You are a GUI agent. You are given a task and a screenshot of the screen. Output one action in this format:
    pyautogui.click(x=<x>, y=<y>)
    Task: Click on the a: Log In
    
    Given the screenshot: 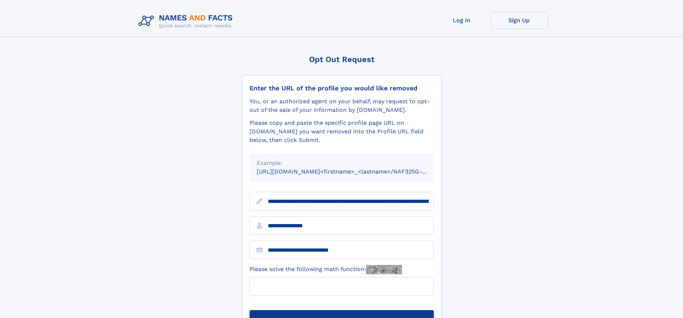 What is the action you would take?
    pyautogui.click(x=462, y=20)
    